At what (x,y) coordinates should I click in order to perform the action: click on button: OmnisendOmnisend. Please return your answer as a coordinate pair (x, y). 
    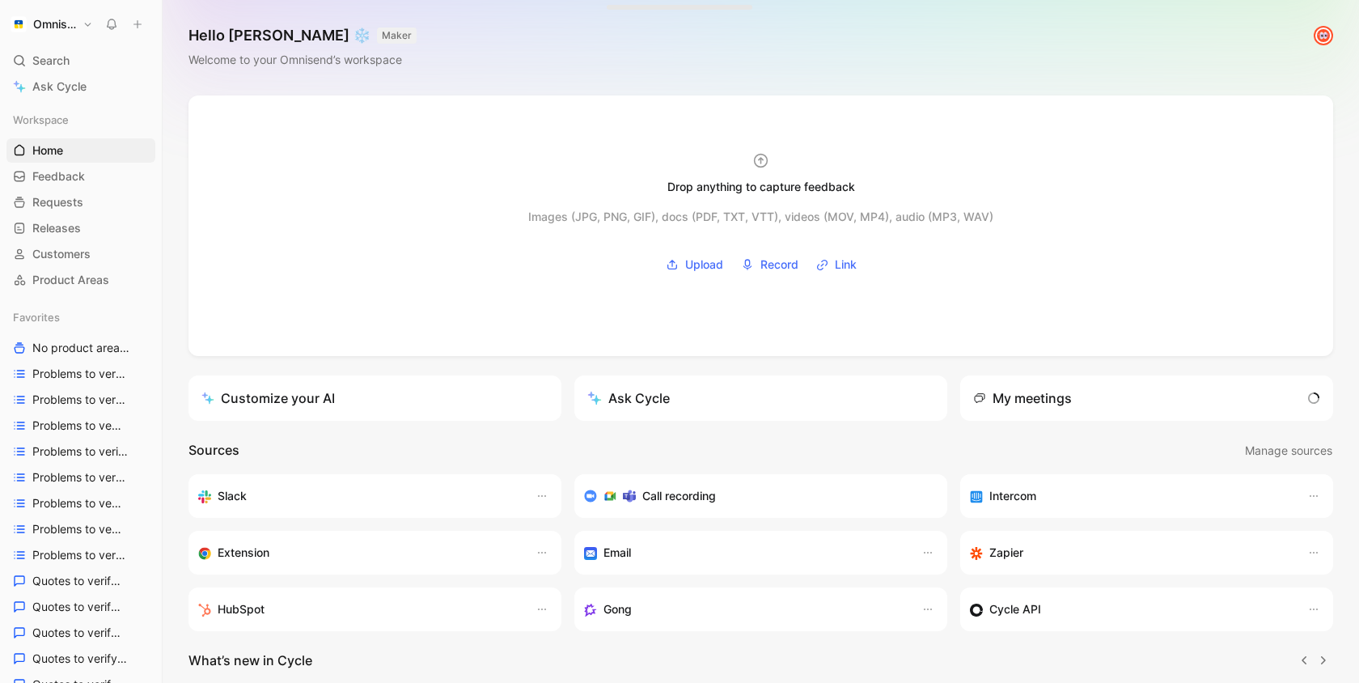
    Looking at the image, I should click on (52, 24).